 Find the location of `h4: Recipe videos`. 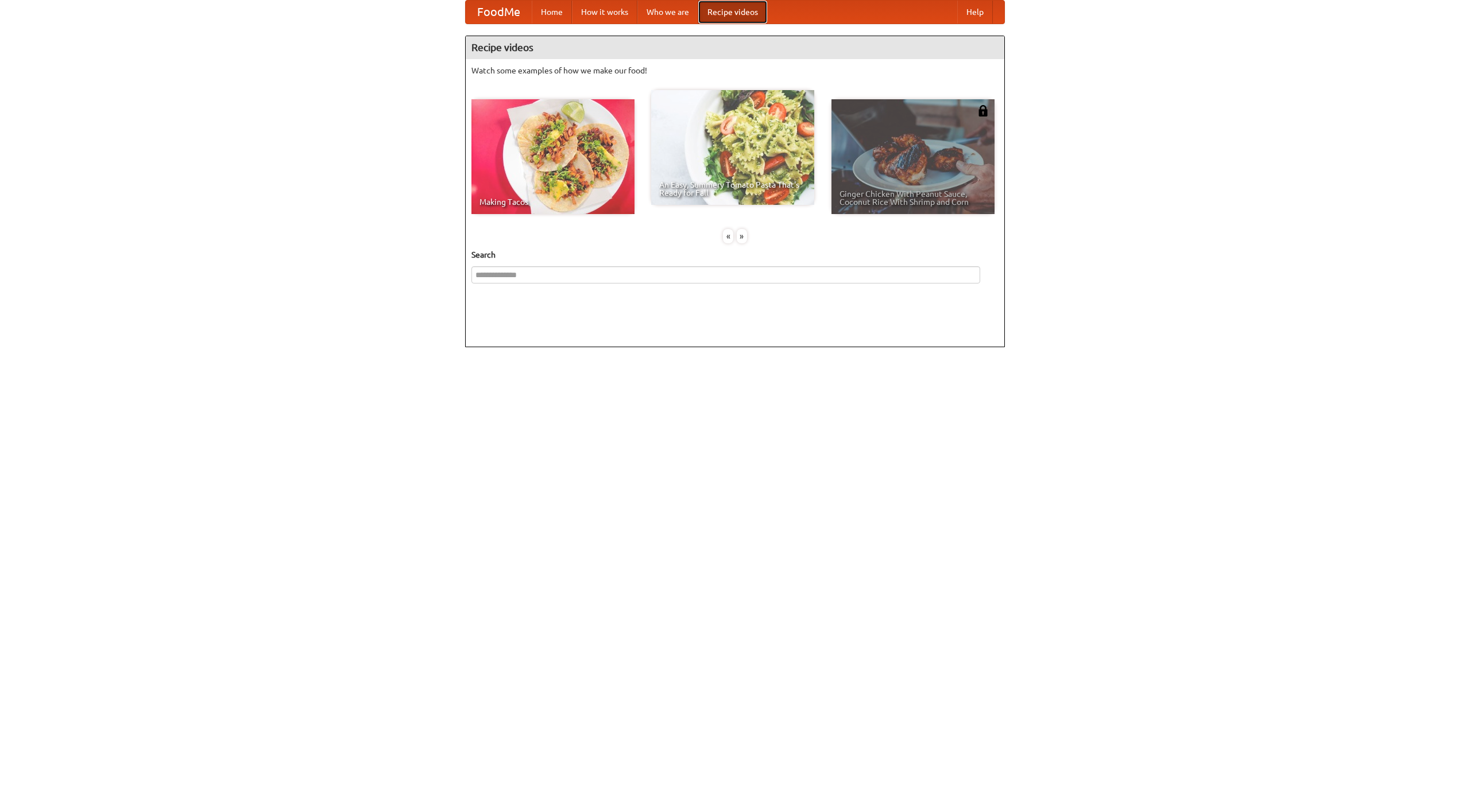

h4: Recipe videos is located at coordinates (735, 48).